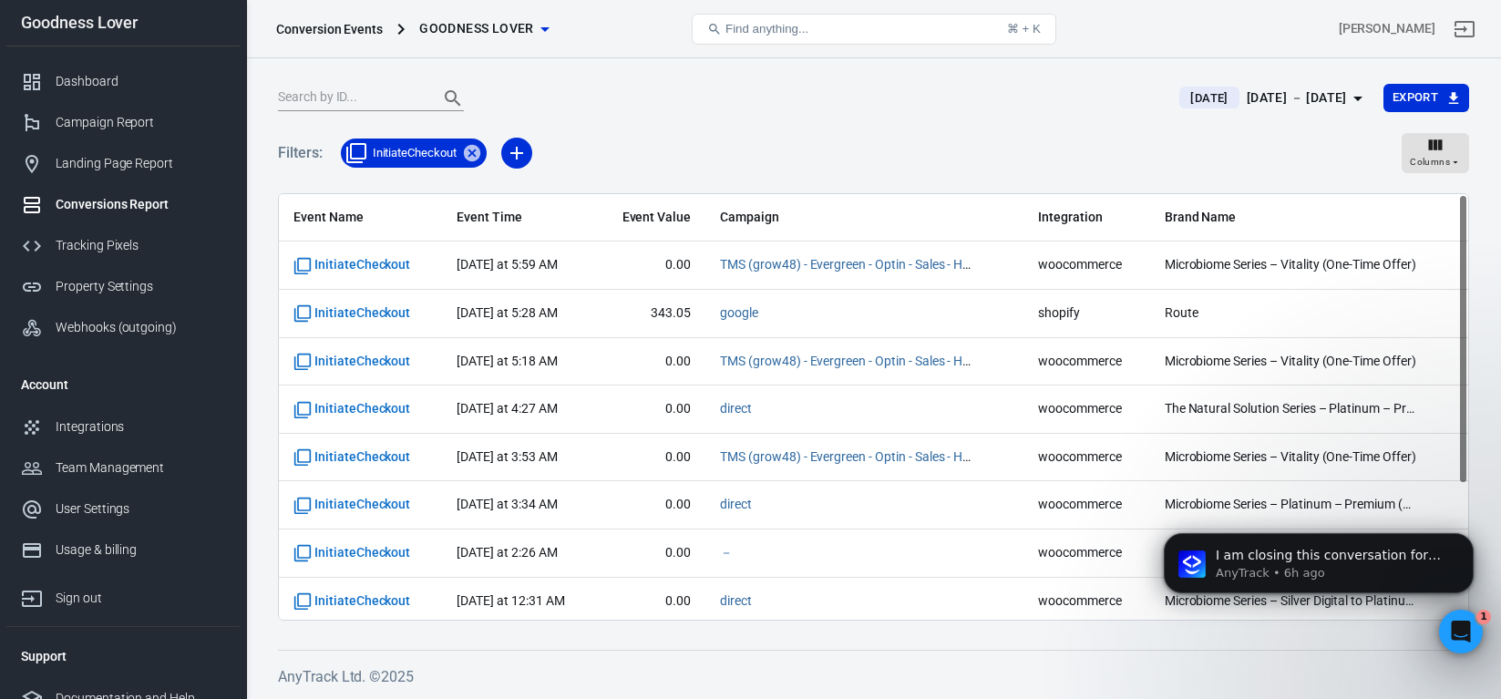  Describe the element at coordinates (123, 204) in the screenshot. I see `a: Conversions Report` at that location.